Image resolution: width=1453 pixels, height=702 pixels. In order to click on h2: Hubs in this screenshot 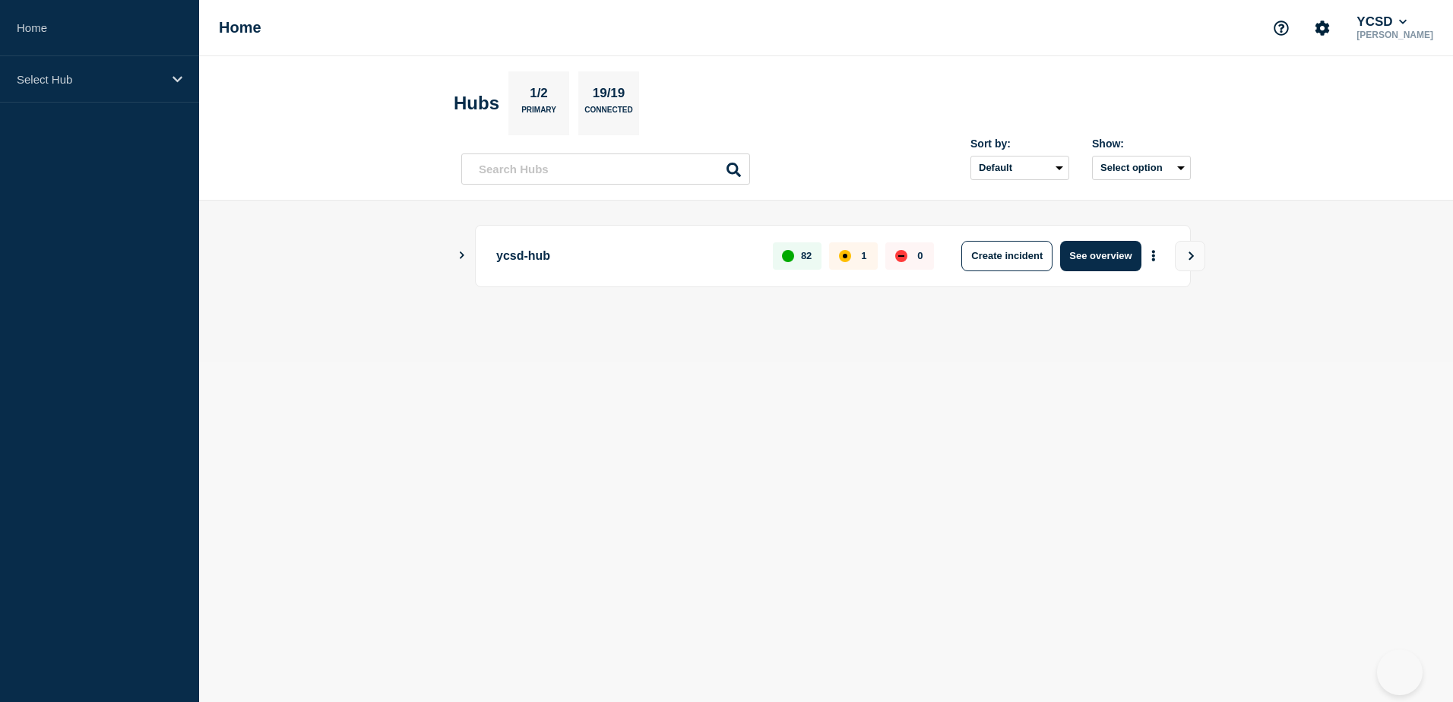, I will do `click(477, 103)`.